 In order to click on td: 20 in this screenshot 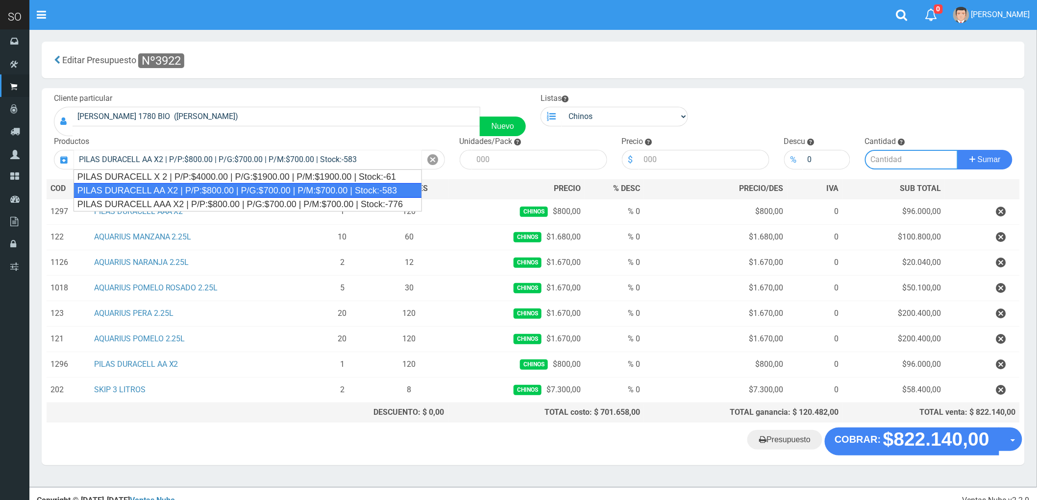, I will do `click(342, 339)`.